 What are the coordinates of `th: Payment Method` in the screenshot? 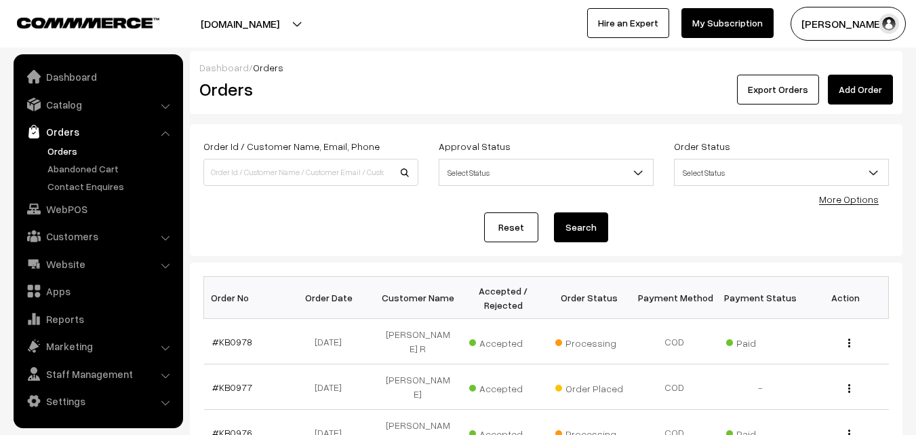 It's located at (675, 298).